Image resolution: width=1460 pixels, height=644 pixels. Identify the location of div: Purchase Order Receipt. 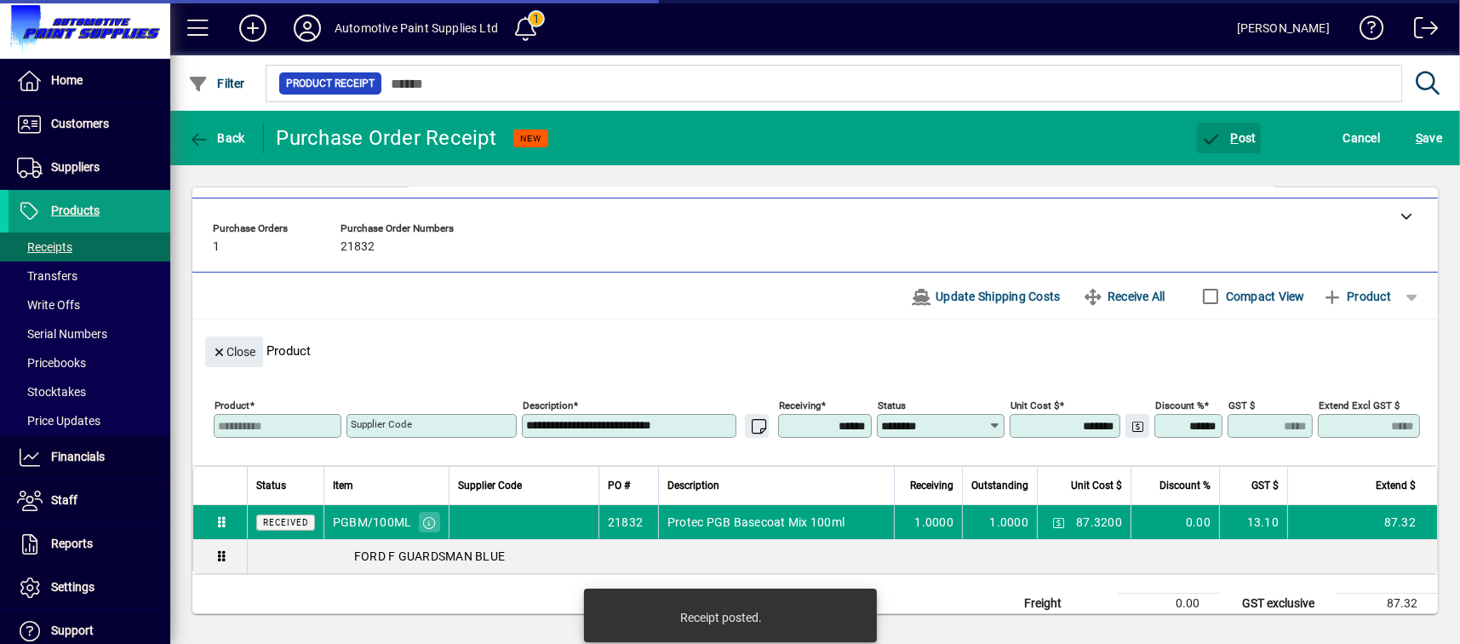
(386, 138).